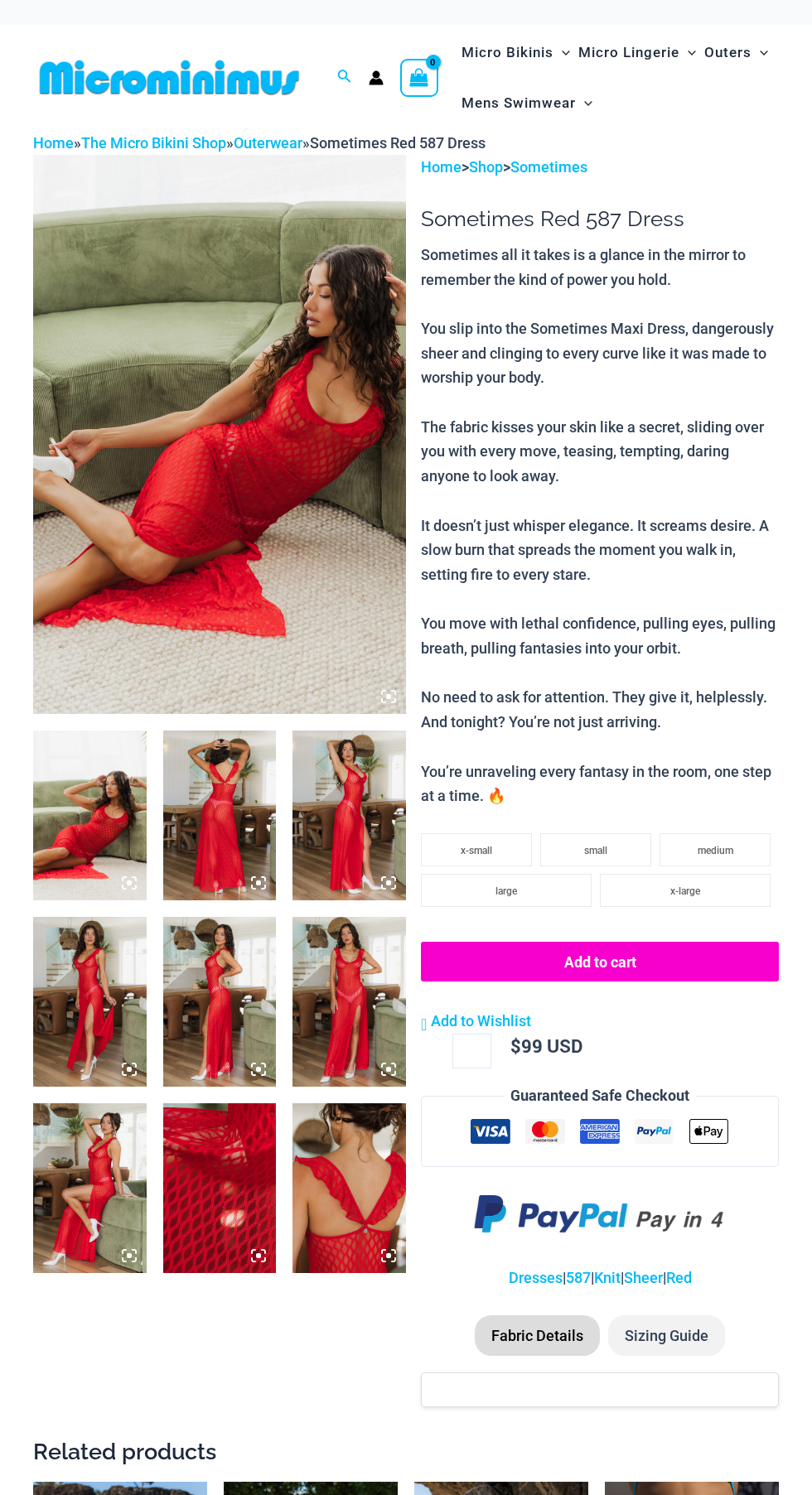  I want to click on span: medium, so click(715, 851).